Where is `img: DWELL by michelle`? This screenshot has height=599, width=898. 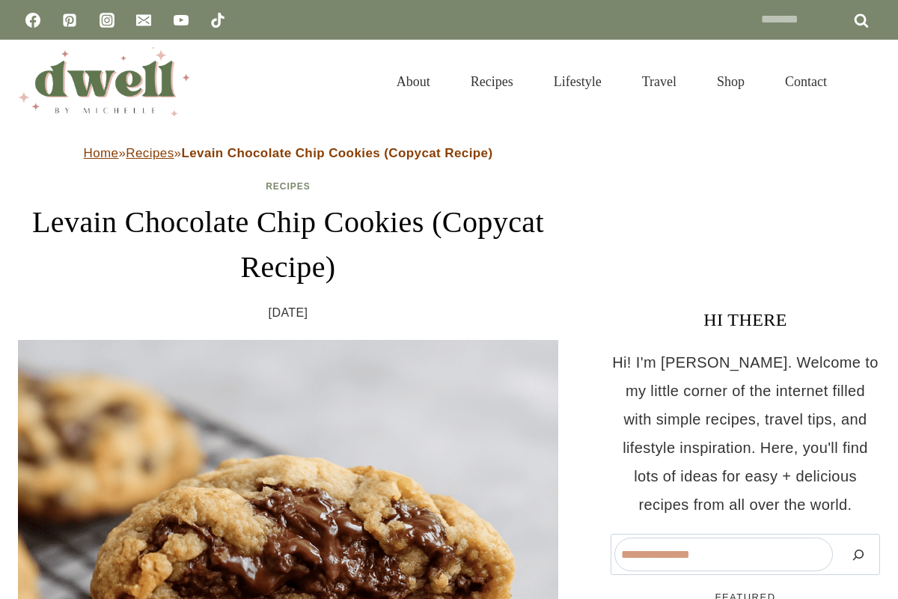
img: DWELL by michelle is located at coordinates (104, 82).